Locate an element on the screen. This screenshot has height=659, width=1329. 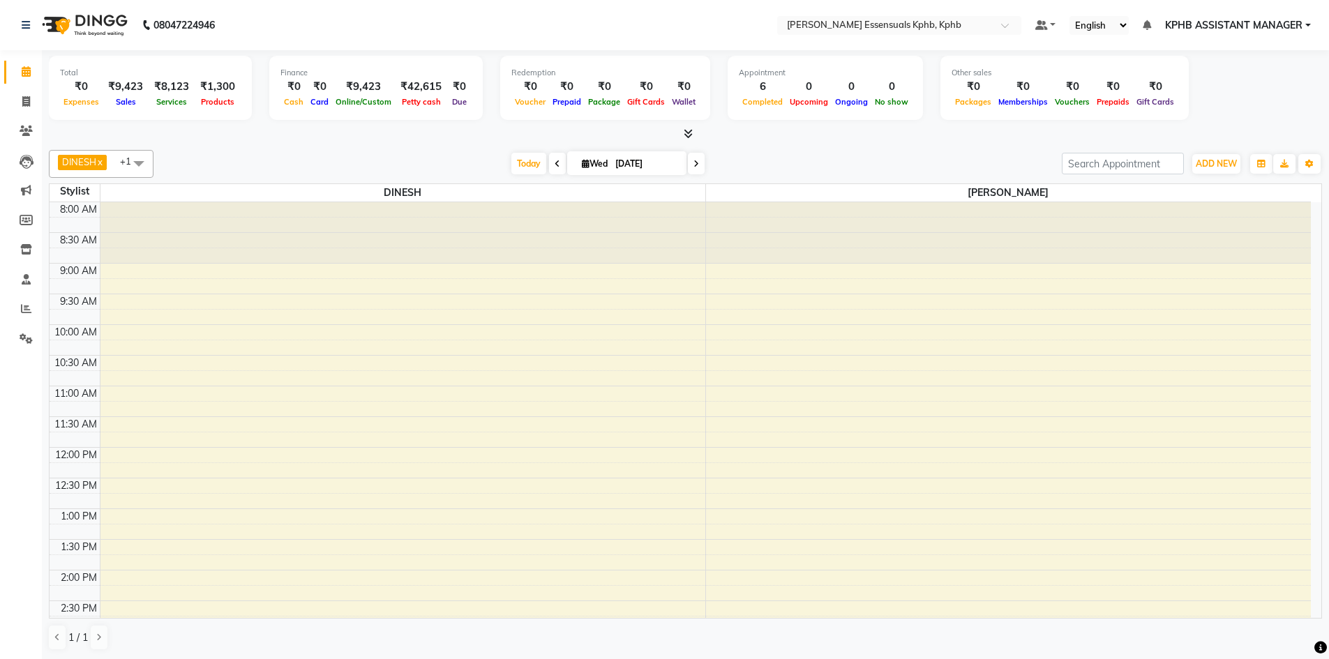
span: Upcoming is located at coordinates (808, 102).